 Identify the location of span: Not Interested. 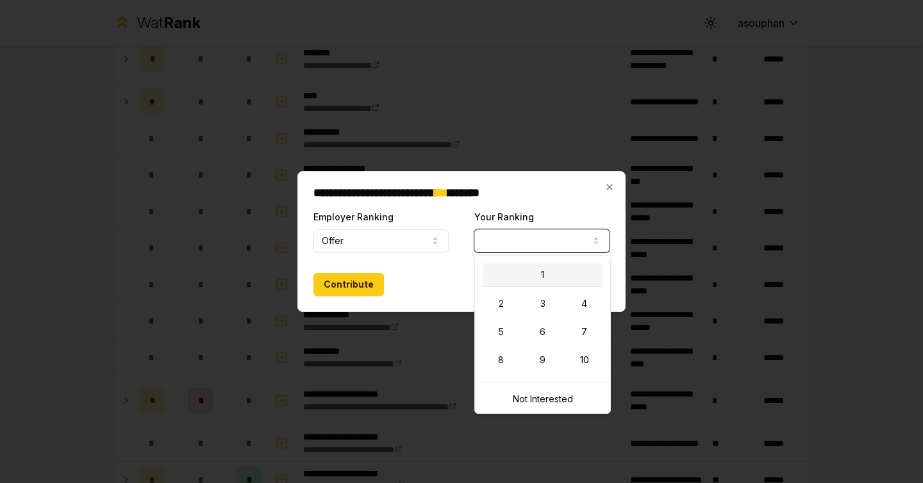
(543, 399).